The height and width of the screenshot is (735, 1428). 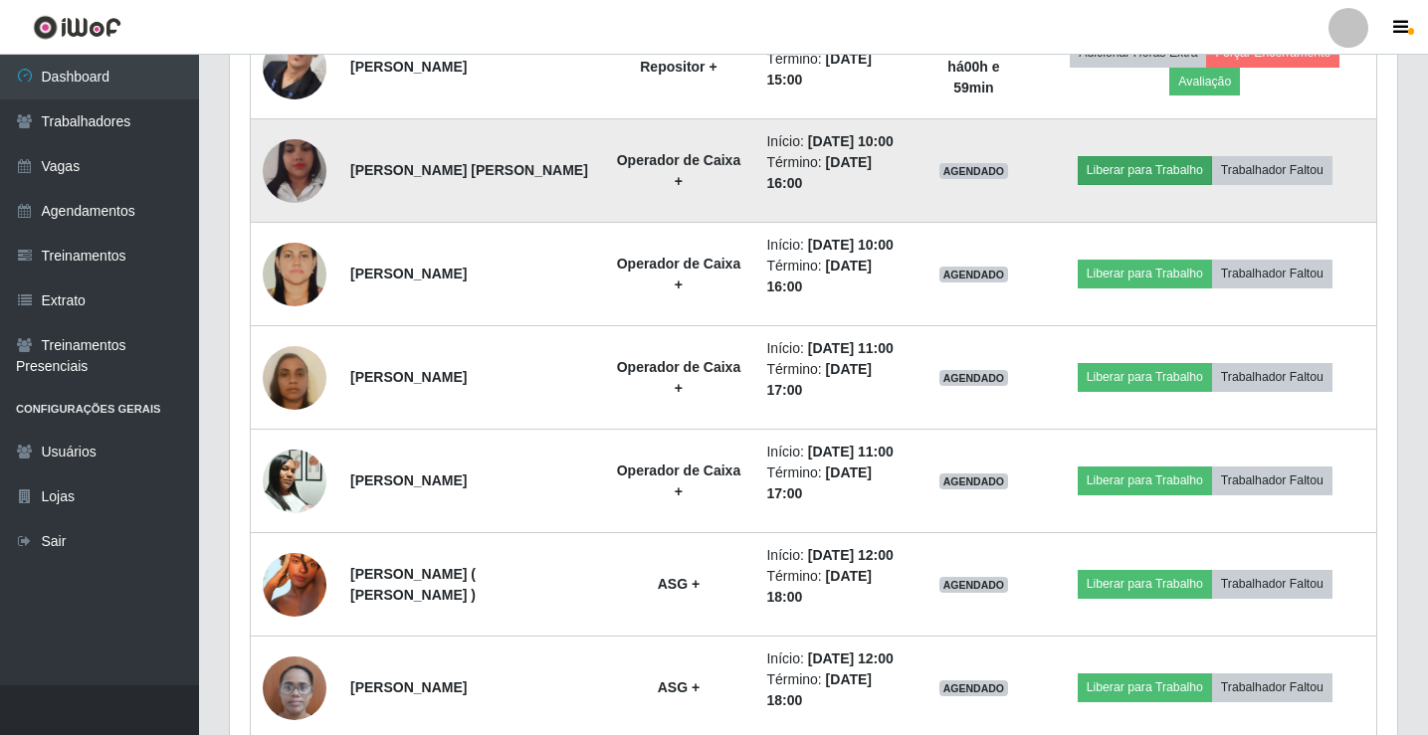 I want to click on button: Avaliação, so click(x=1204, y=82).